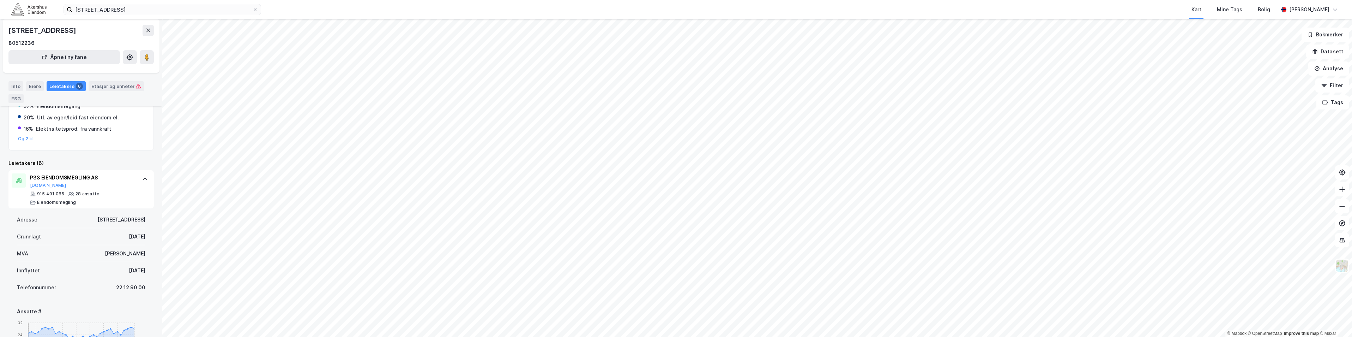 The image size is (1352, 337). Describe the element at coordinates (16, 86) in the screenshot. I see `div: Info` at that location.